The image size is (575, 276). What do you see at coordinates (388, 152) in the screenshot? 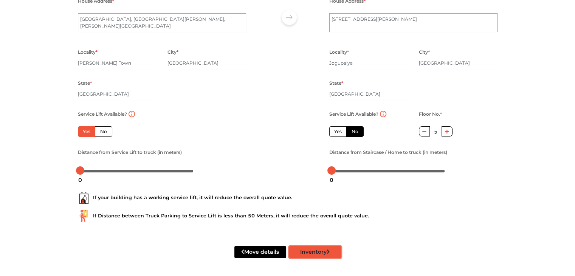
I see `label: Distance from Staircase / Home to truck (in meters)` at bounding box center [388, 152].